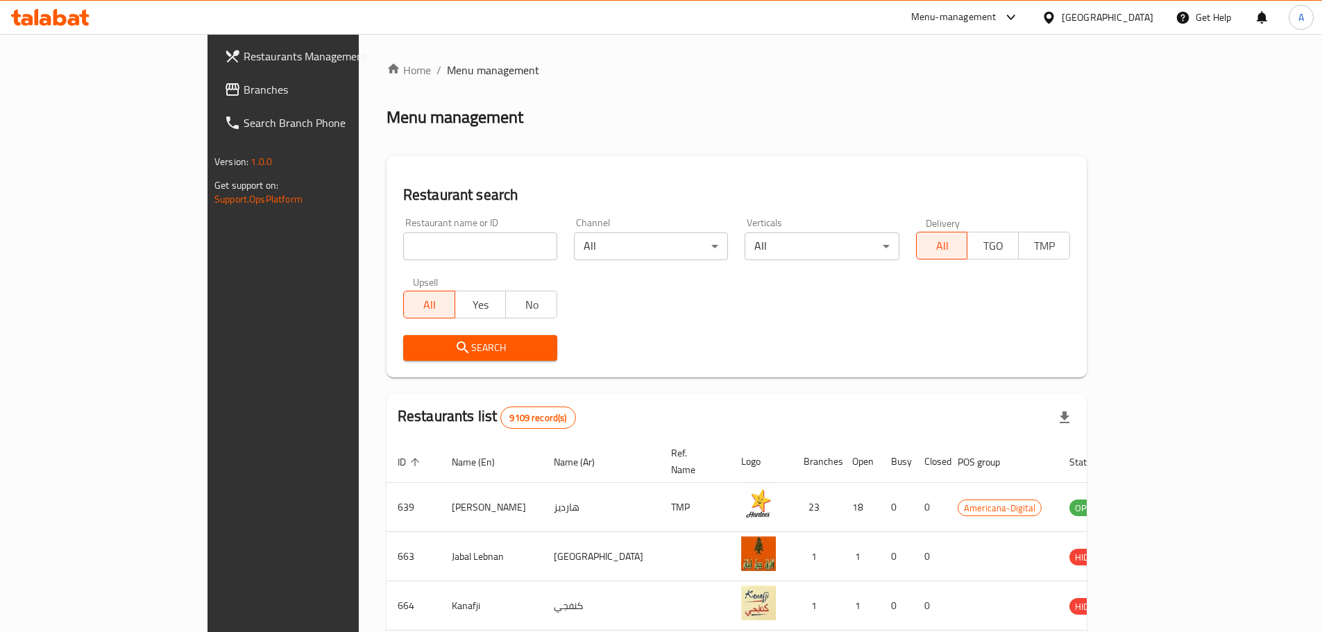  I want to click on span: Ref. Name, so click(692, 462).